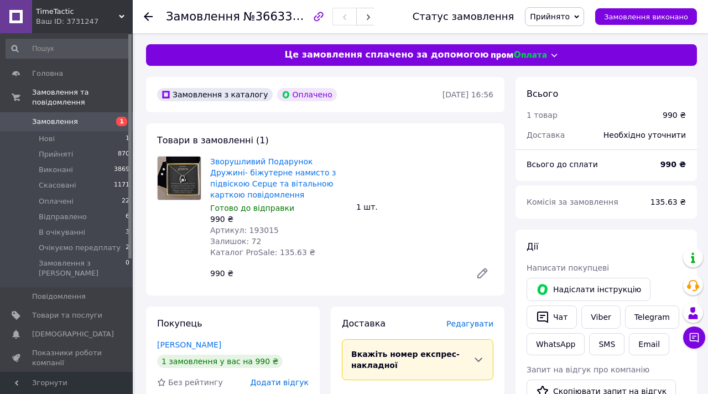  Describe the element at coordinates (67, 358) in the screenshot. I see `span: Показники роботи компанії` at that location.